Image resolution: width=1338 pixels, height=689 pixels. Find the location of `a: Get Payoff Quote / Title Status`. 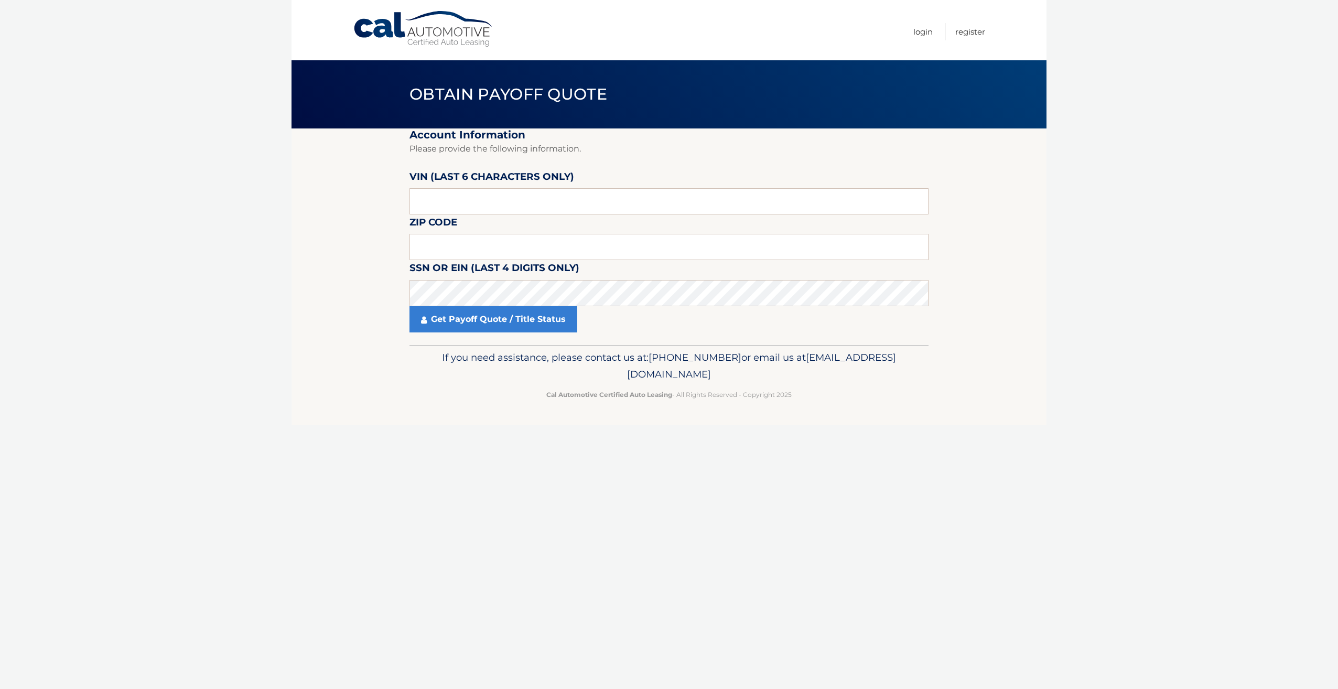

a: Get Payoff Quote / Title Status is located at coordinates (493, 319).